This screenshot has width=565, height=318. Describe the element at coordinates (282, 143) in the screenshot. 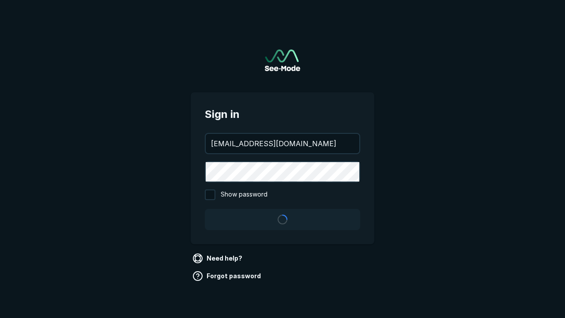

I see `input: your@email.com` at that location.